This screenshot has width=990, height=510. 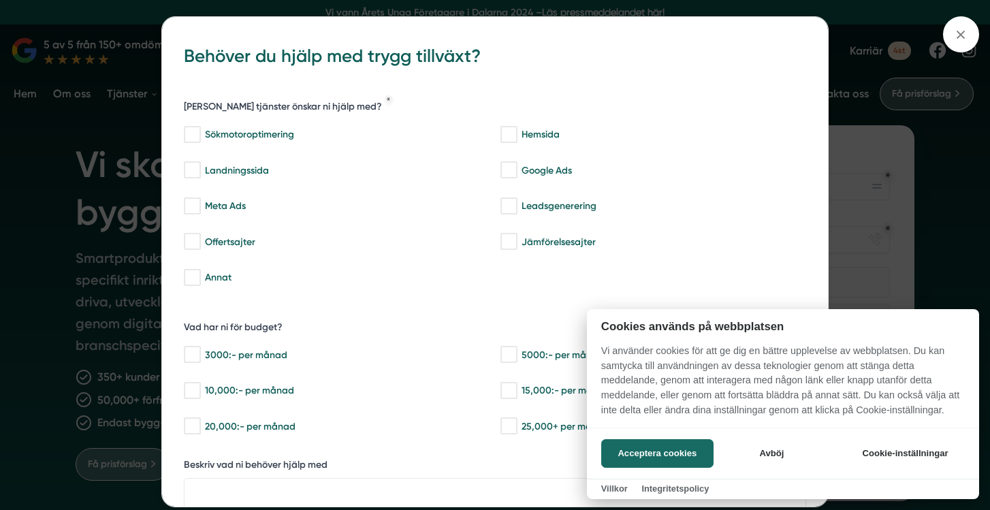 What do you see at coordinates (772, 454) in the screenshot?
I see `button: Avböj` at bounding box center [772, 454].